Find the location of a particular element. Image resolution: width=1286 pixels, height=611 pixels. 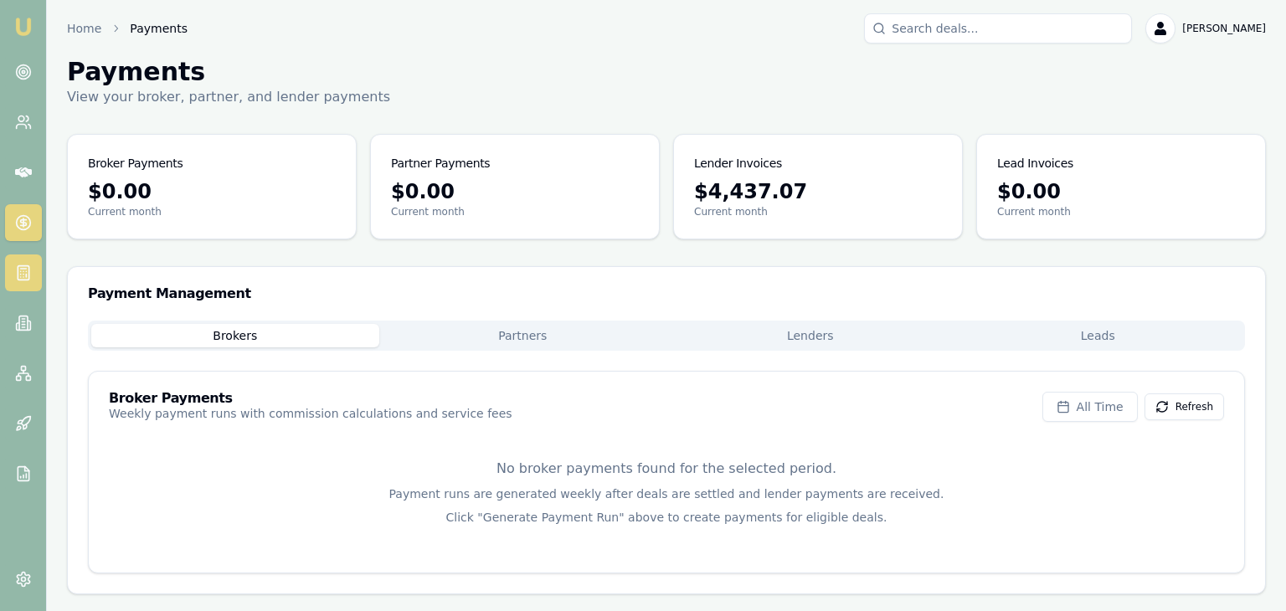

h1: Payments is located at coordinates (229, 72).